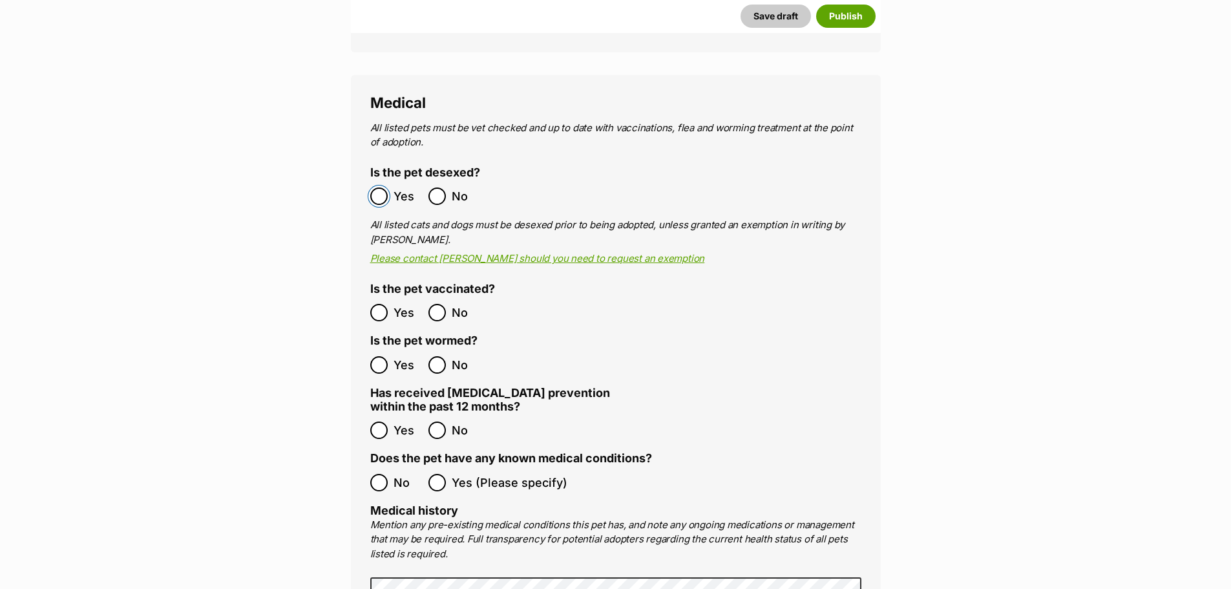 This screenshot has width=1231, height=589. I want to click on p: All listed pets must be vet checked and up to date with vaccinations, flea and worming treatment ..., so click(616, 135).